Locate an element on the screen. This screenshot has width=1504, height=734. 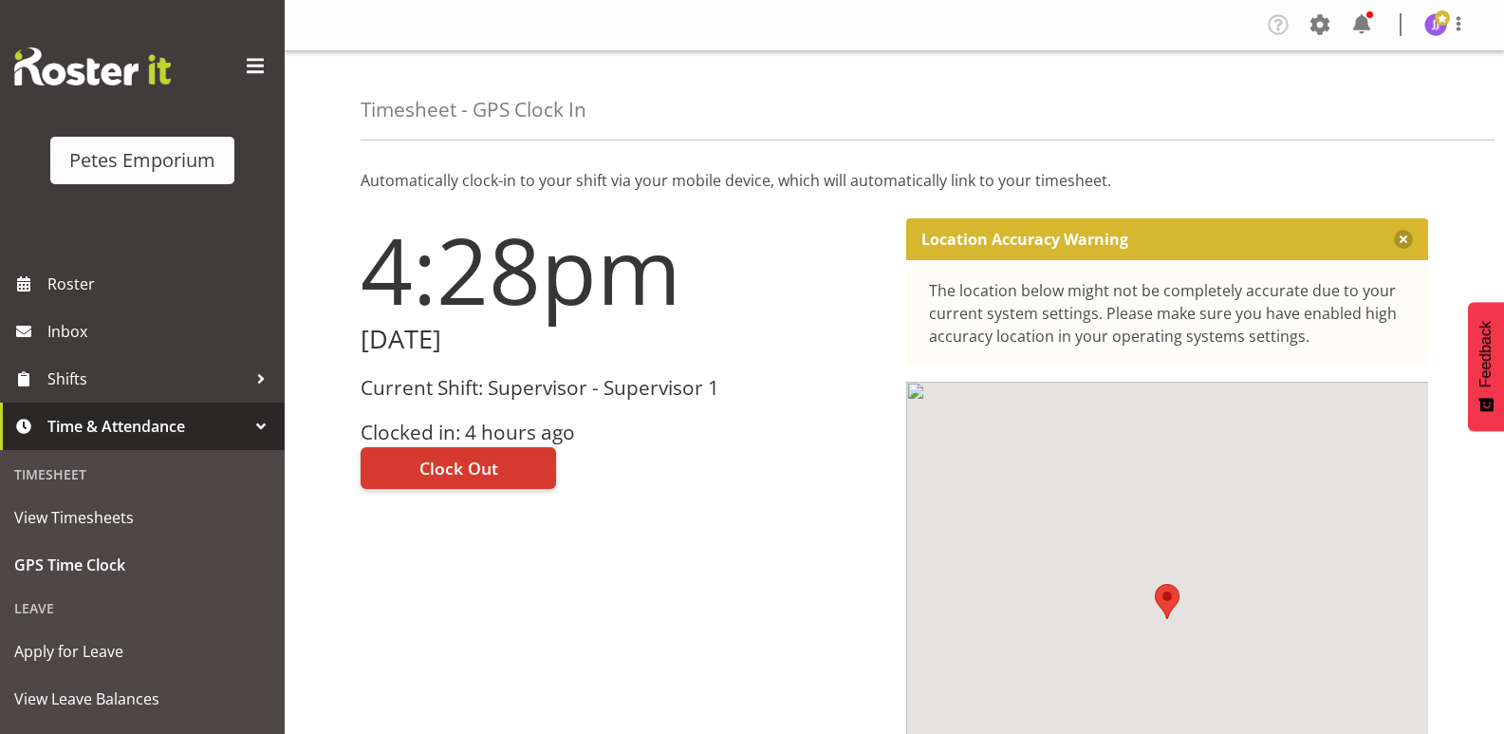
h3: Clocked in: 4 hours ago is located at coordinates (622, 432).